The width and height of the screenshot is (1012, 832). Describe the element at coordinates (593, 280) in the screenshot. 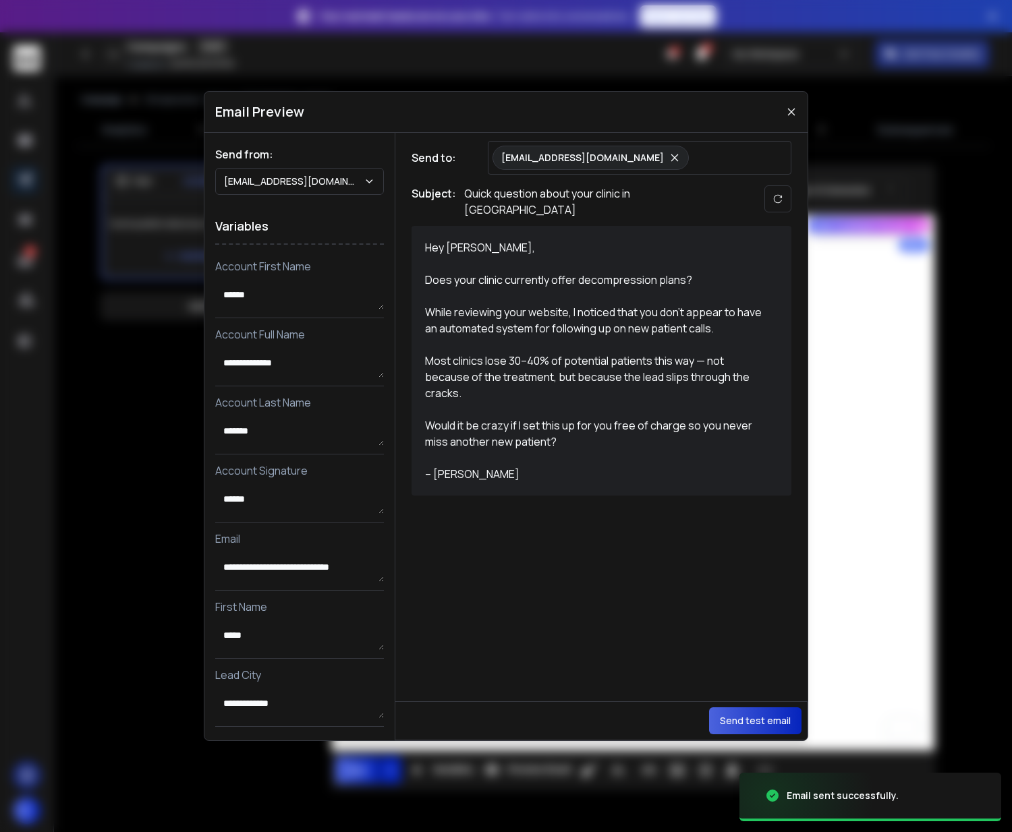

I see `div: Does your clinic currently offer decompression plans?` at that location.